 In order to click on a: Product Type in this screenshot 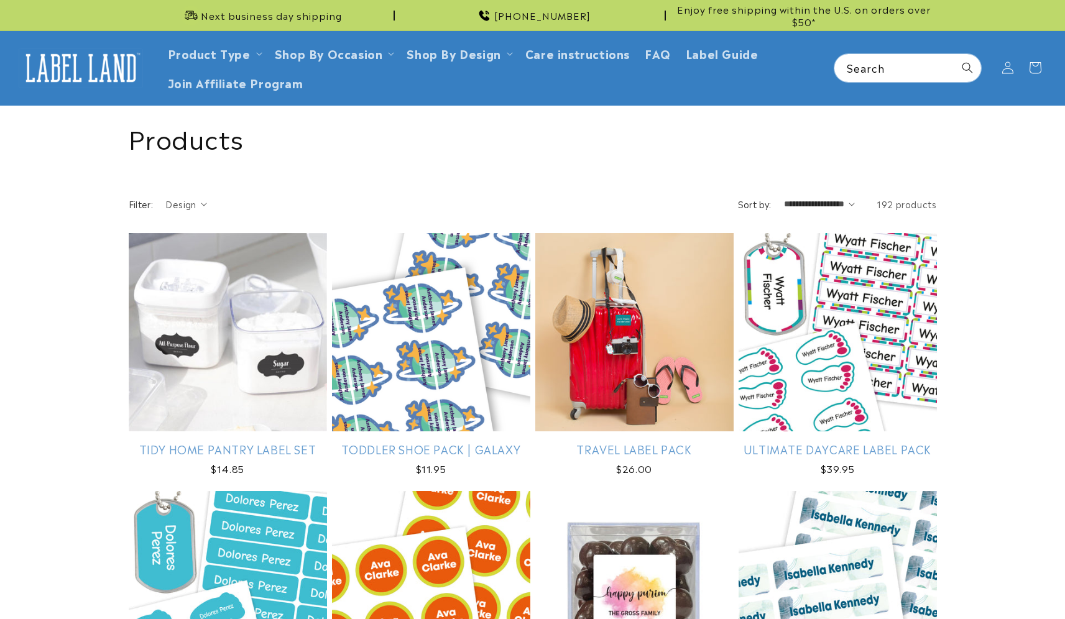, I will do `click(209, 53)`.